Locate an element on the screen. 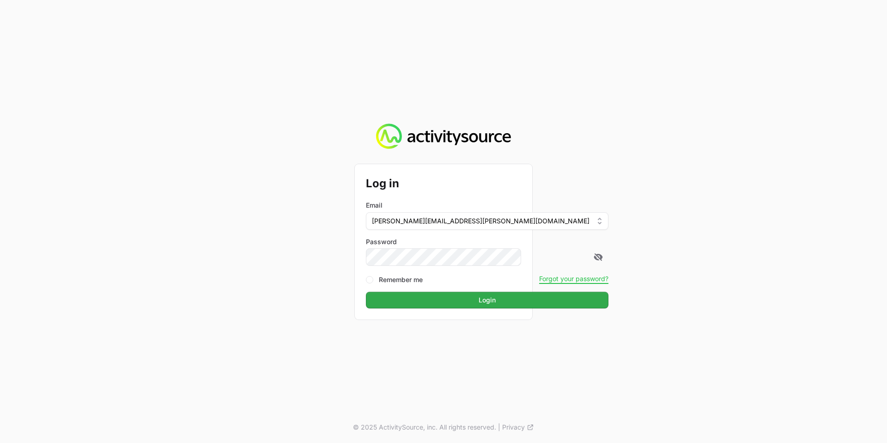  a: Privacy is located at coordinates (518, 427).